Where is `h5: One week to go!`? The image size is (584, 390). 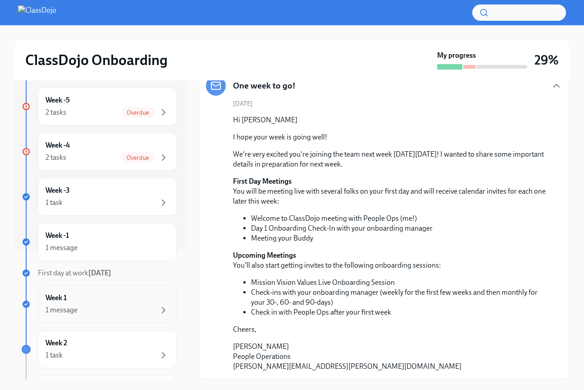 h5: One week to go! is located at coordinates (264, 86).